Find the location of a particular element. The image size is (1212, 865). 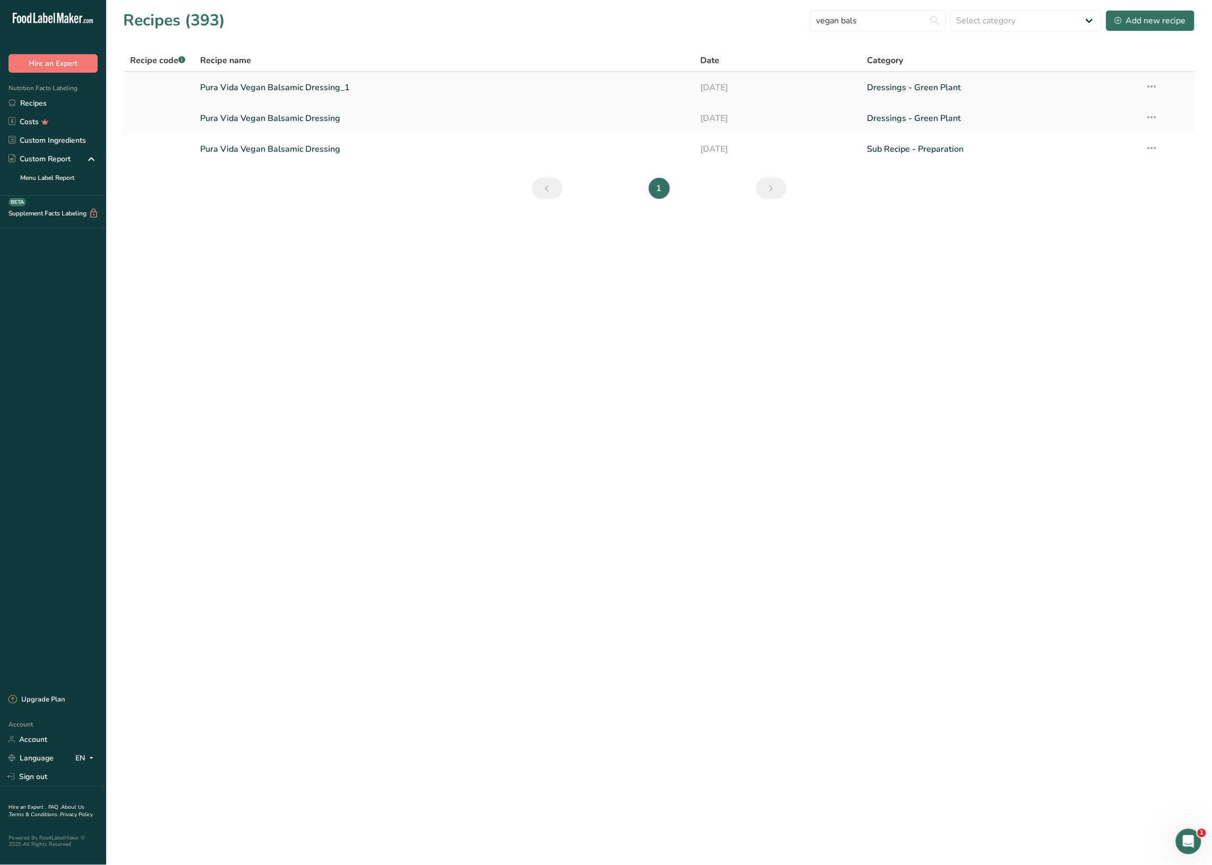

a: Language is located at coordinates (31, 758).